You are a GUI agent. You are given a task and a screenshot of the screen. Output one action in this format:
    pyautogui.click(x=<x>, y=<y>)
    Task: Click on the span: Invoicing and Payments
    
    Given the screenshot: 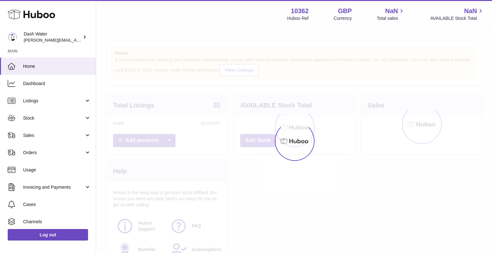 What is the action you would take?
    pyautogui.click(x=54, y=187)
    